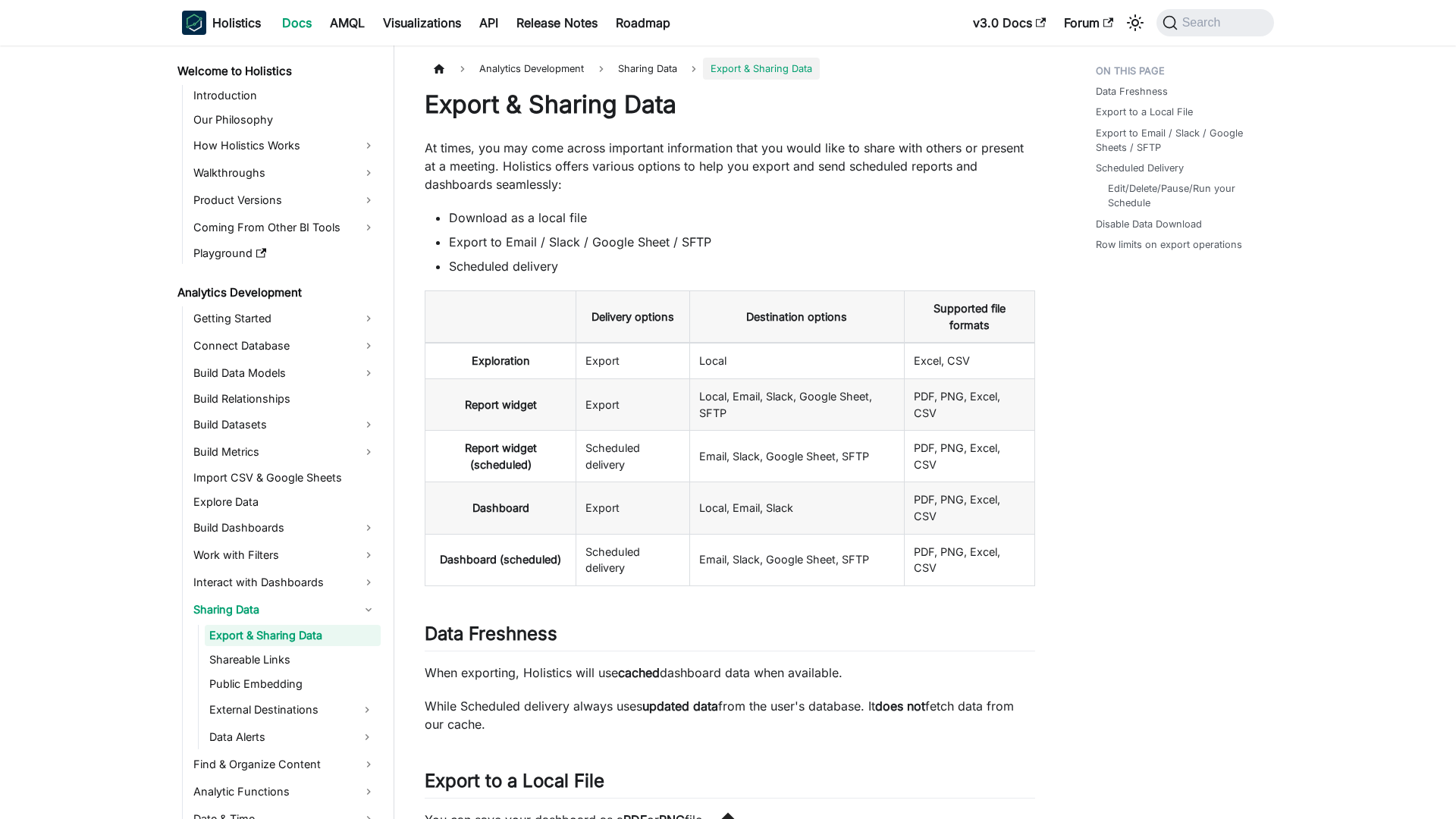 The height and width of the screenshot is (819, 1456). Describe the element at coordinates (633, 317) in the screenshot. I see `th: Delivery options` at that location.